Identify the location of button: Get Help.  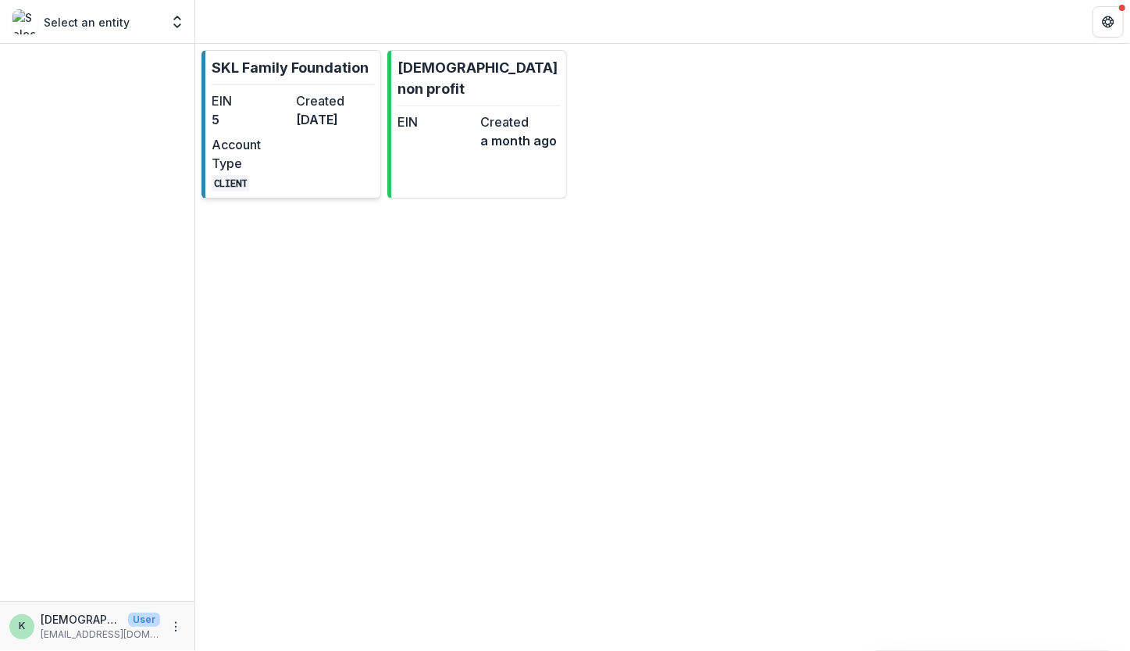
(1108, 22).